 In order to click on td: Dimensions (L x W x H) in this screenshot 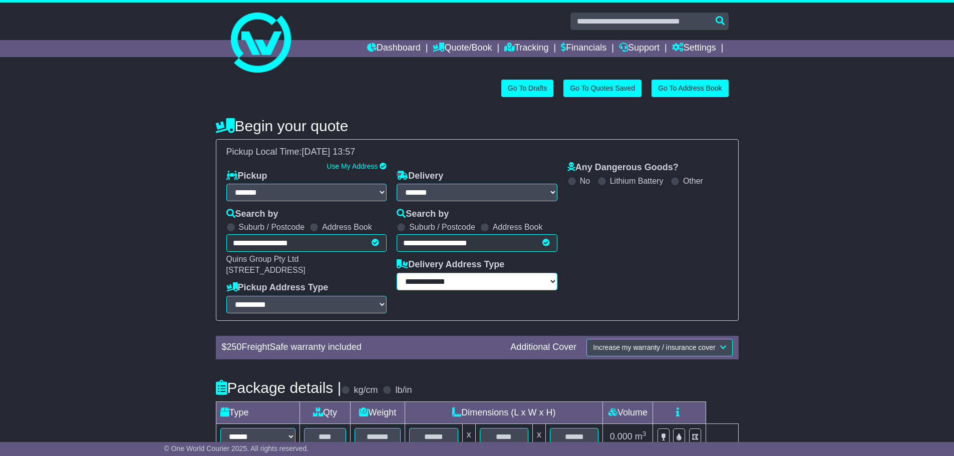, I will do `click(504, 413)`.